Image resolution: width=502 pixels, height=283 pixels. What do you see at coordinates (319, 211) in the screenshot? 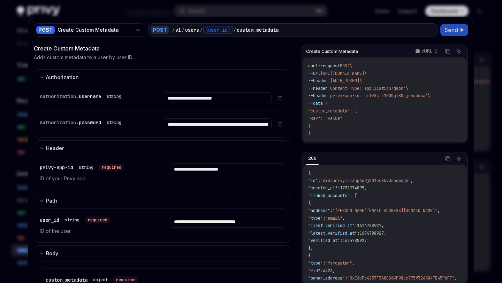
I see `span: "address"` at bounding box center [319, 211].